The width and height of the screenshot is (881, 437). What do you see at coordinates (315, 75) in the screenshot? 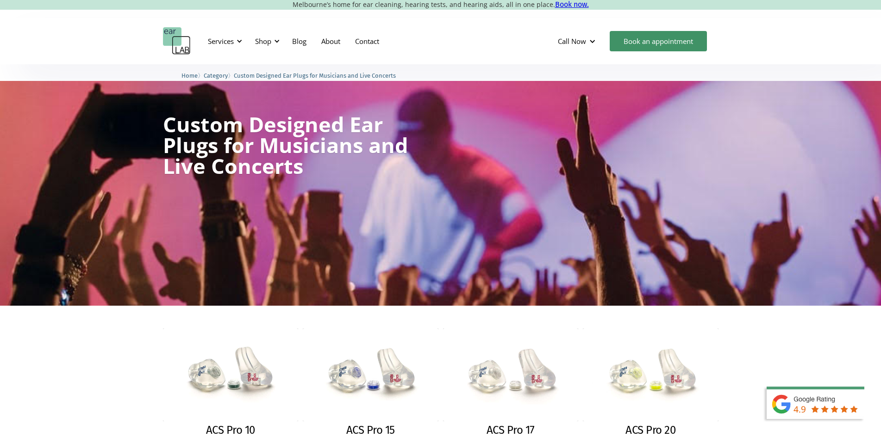
I see `span: Custom Designed Ear Plugs for Musicians and Live Concerts` at bounding box center [315, 75].